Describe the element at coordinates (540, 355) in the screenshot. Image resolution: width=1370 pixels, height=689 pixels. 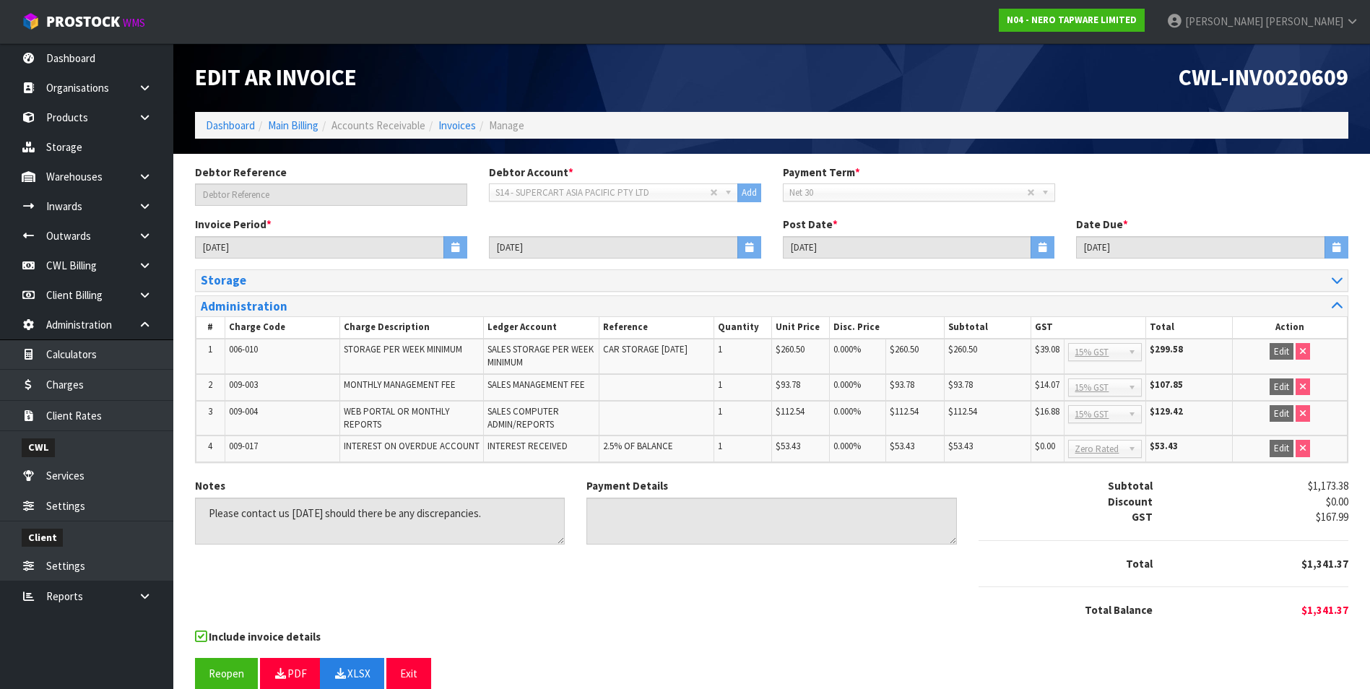
I see `span: SALES STORAGE PER WEEK MINIMUM` at that location.